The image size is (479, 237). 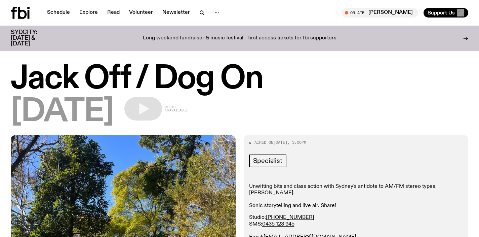 What do you see at coordinates (59, 13) in the screenshot?
I see `a: Schedule` at bounding box center [59, 13].